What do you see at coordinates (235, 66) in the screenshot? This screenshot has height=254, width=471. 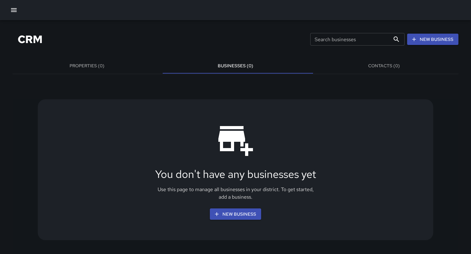 I see `button: Businesses (0)` at bounding box center [235, 66].